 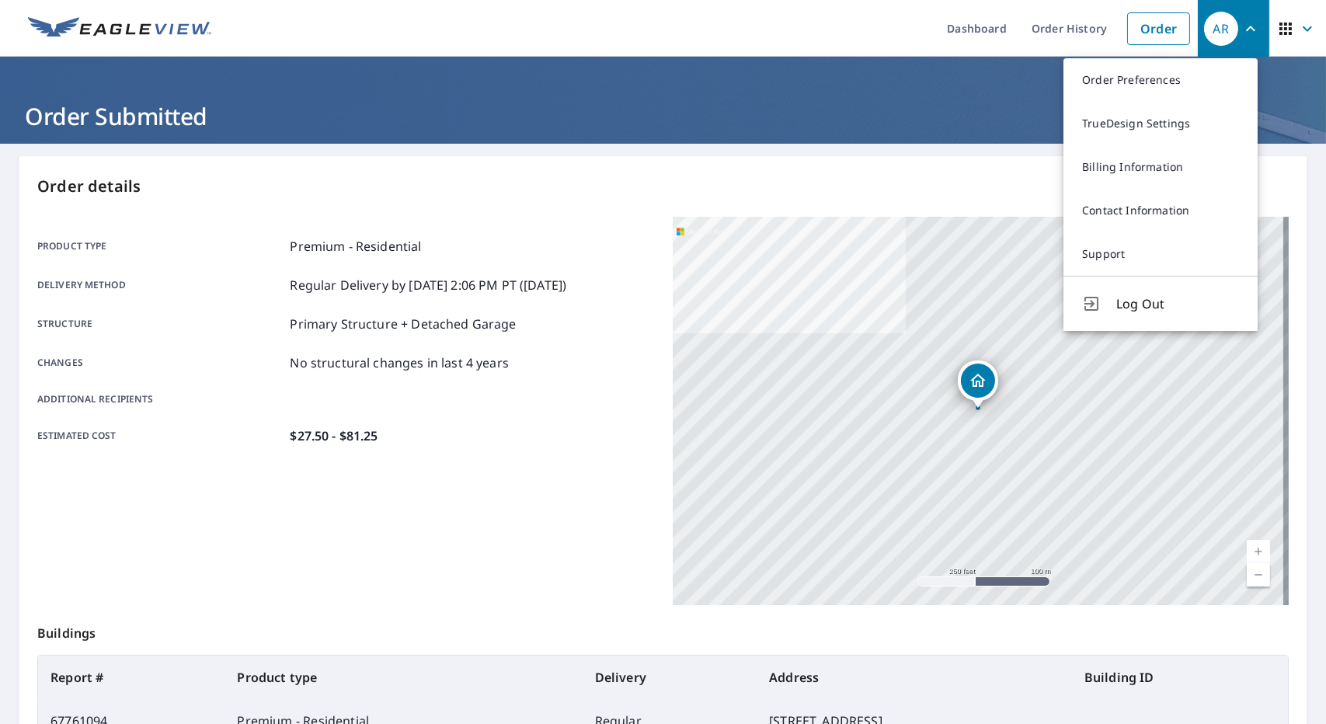 What do you see at coordinates (160, 399) in the screenshot?
I see `p: Additional recipients` at bounding box center [160, 399].